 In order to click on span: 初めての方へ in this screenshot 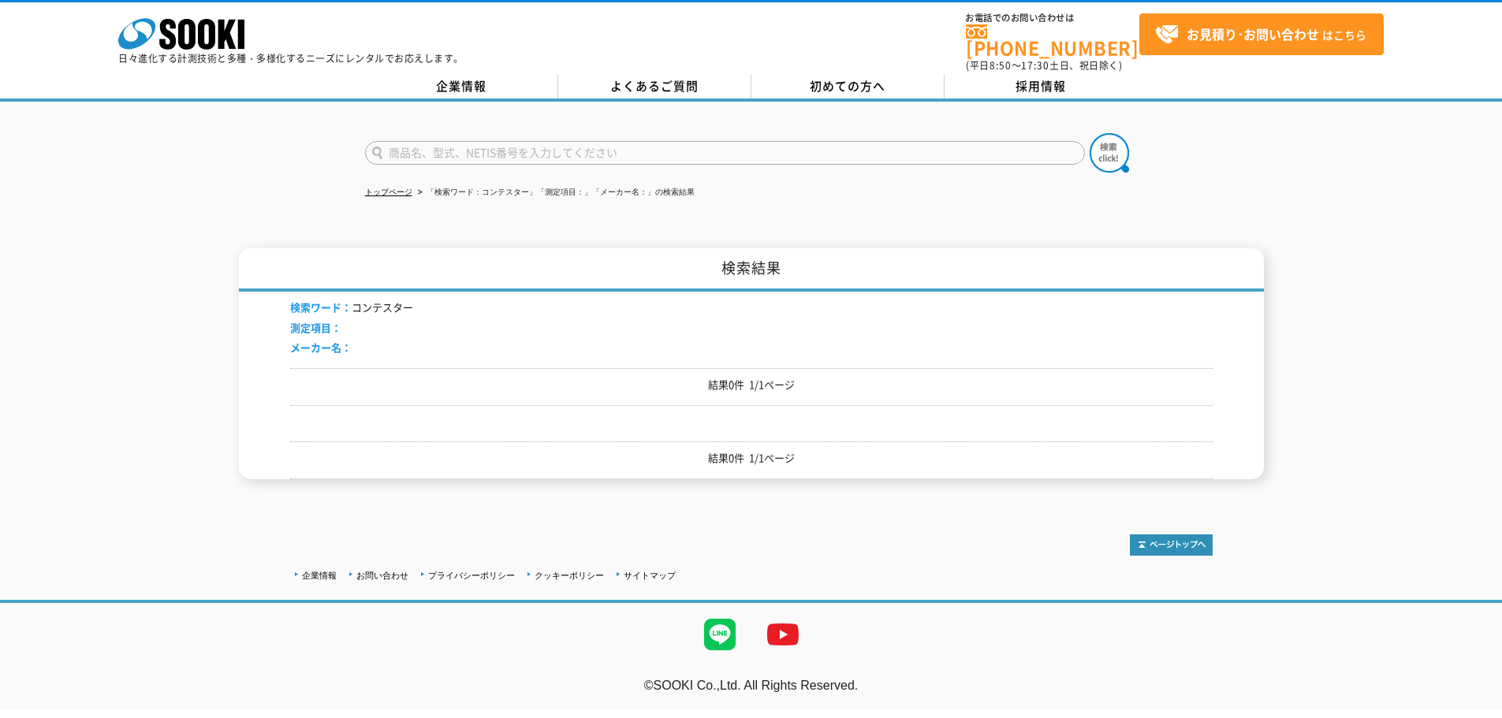, I will do `click(847, 86)`.